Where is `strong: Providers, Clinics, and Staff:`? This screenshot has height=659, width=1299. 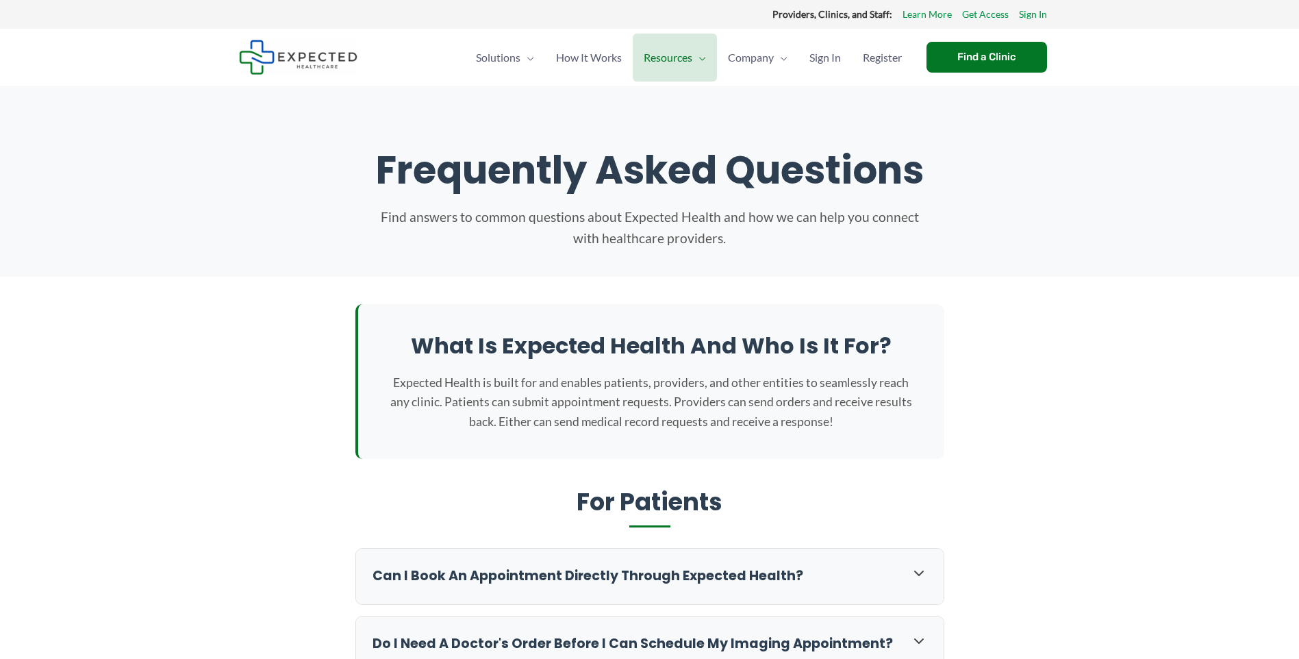
strong: Providers, Clinics, and Staff: is located at coordinates (832, 14).